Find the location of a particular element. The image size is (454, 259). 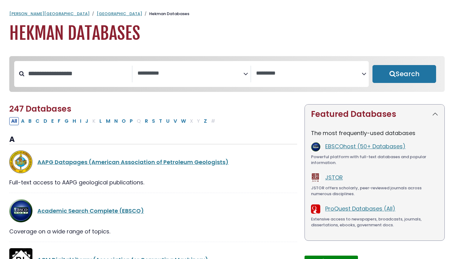

button: Filter Results B is located at coordinates (30, 121).